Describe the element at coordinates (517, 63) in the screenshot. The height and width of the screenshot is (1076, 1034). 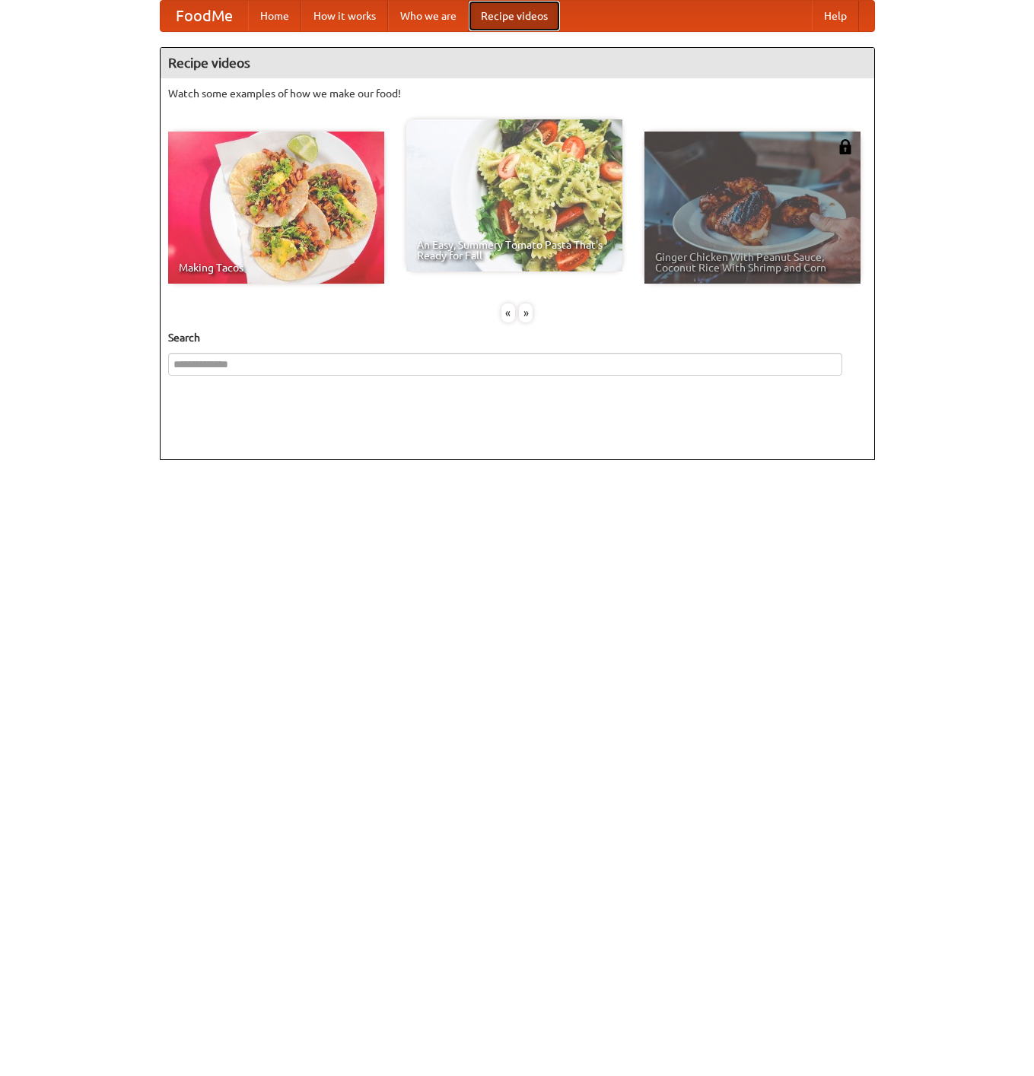
I see `h4: Recipe videos` at that location.